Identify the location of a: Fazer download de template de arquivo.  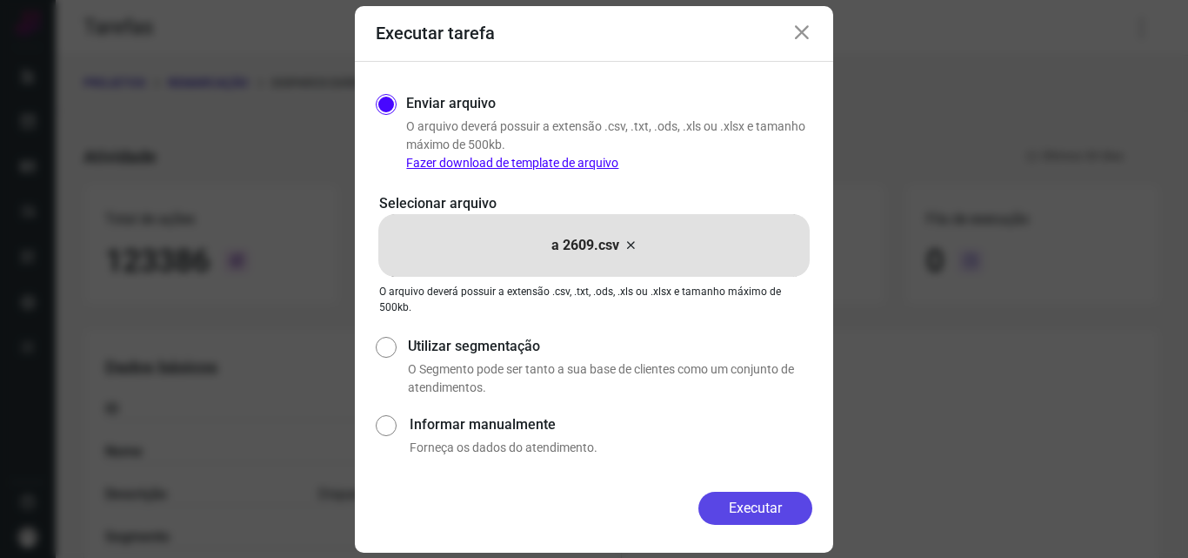
(512, 163).